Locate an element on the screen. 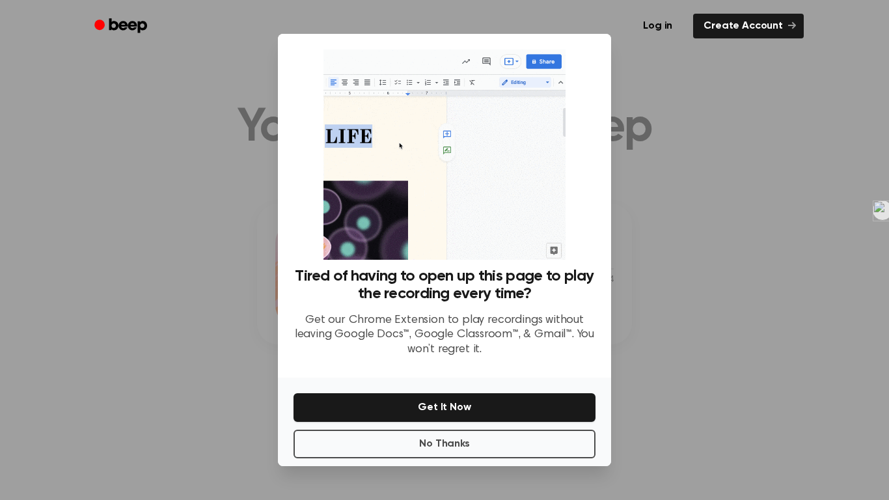  a: Log in is located at coordinates (657, 26).